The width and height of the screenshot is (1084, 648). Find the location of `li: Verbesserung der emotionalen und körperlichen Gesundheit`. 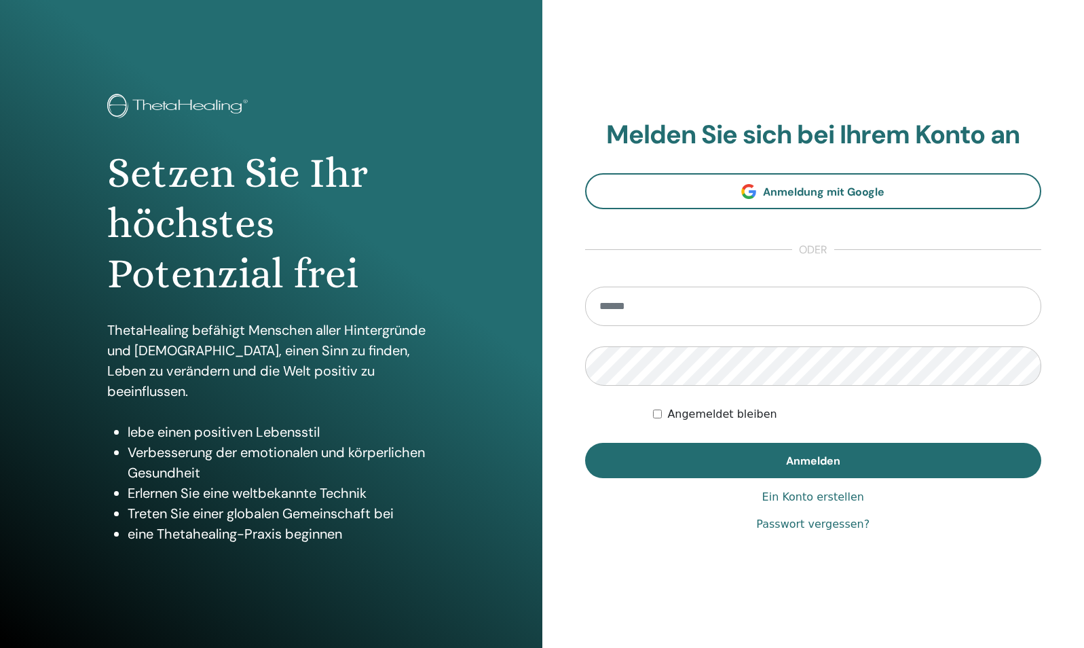

li: Verbesserung der emotionalen und körperlichen Gesundheit is located at coordinates (281, 462).